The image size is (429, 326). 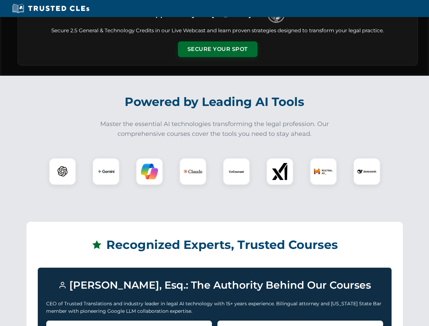 What do you see at coordinates (323, 172) in the screenshot?
I see `div: Mistral AI` at bounding box center [323, 172].